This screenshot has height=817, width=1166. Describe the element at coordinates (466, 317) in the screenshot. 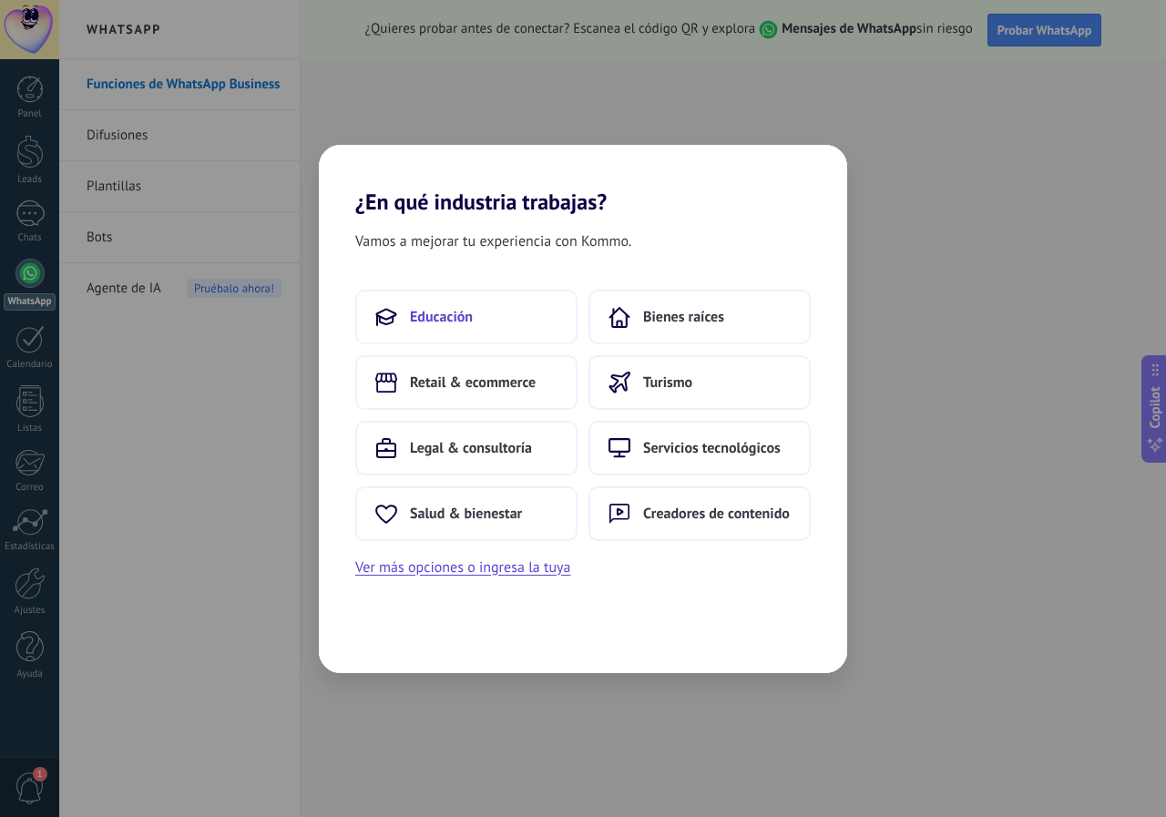

I see `button: Educación` at that location.